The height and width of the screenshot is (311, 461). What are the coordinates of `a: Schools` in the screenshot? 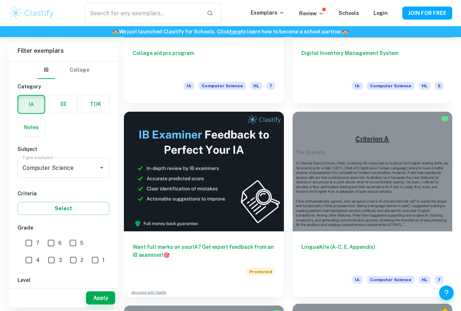 It's located at (349, 13).